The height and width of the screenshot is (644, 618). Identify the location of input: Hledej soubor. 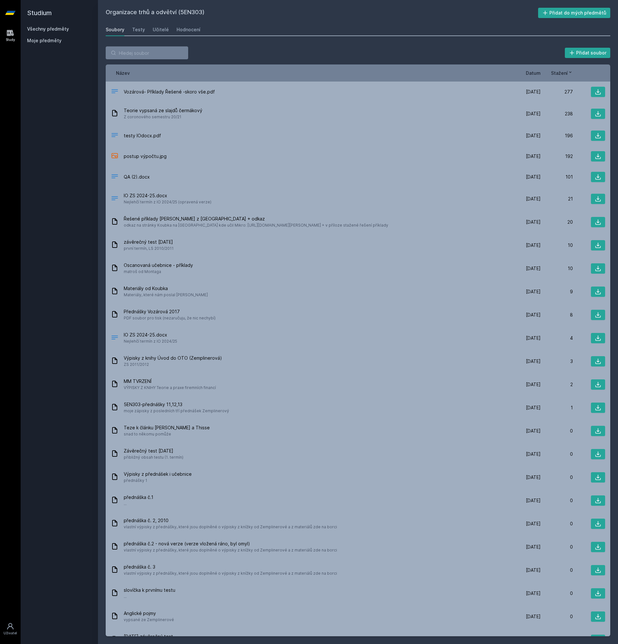
(147, 53).